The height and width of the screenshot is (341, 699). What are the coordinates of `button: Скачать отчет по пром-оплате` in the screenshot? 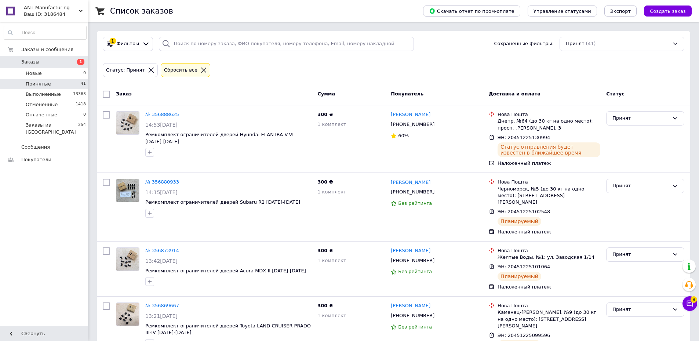 It's located at (472, 11).